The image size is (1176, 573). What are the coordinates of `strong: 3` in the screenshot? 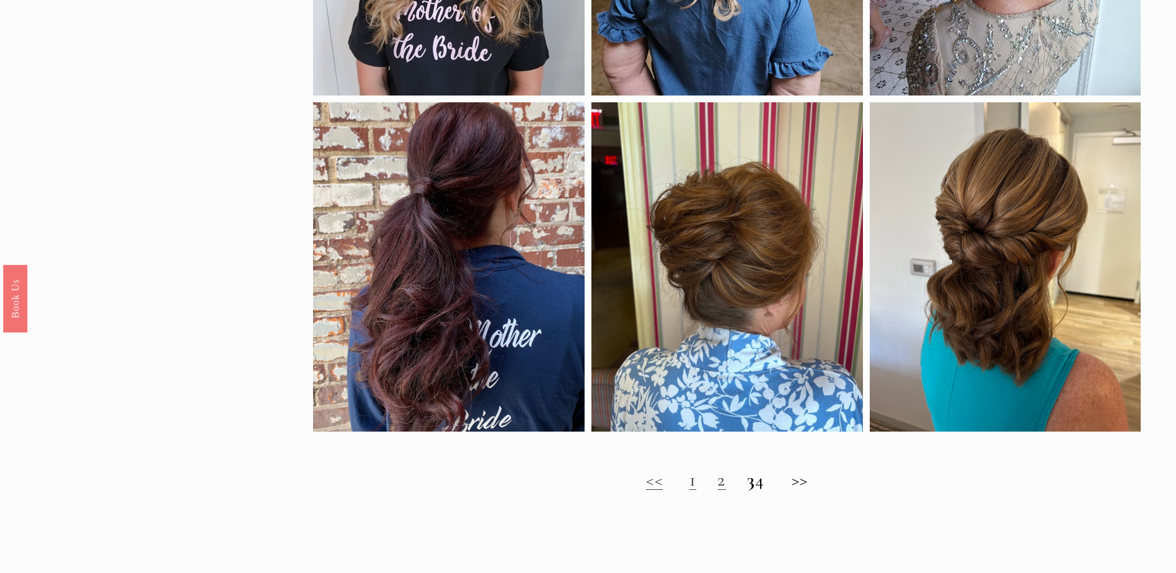 It's located at (751, 479).